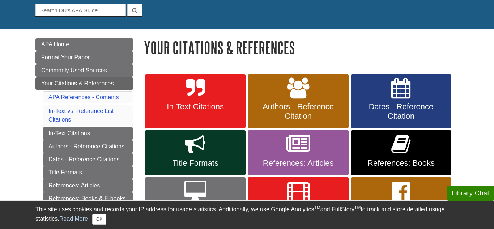 The height and width of the screenshot is (229, 494). What do you see at coordinates (401, 111) in the screenshot?
I see `span: Dates - Reference Citation` at bounding box center [401, 111].